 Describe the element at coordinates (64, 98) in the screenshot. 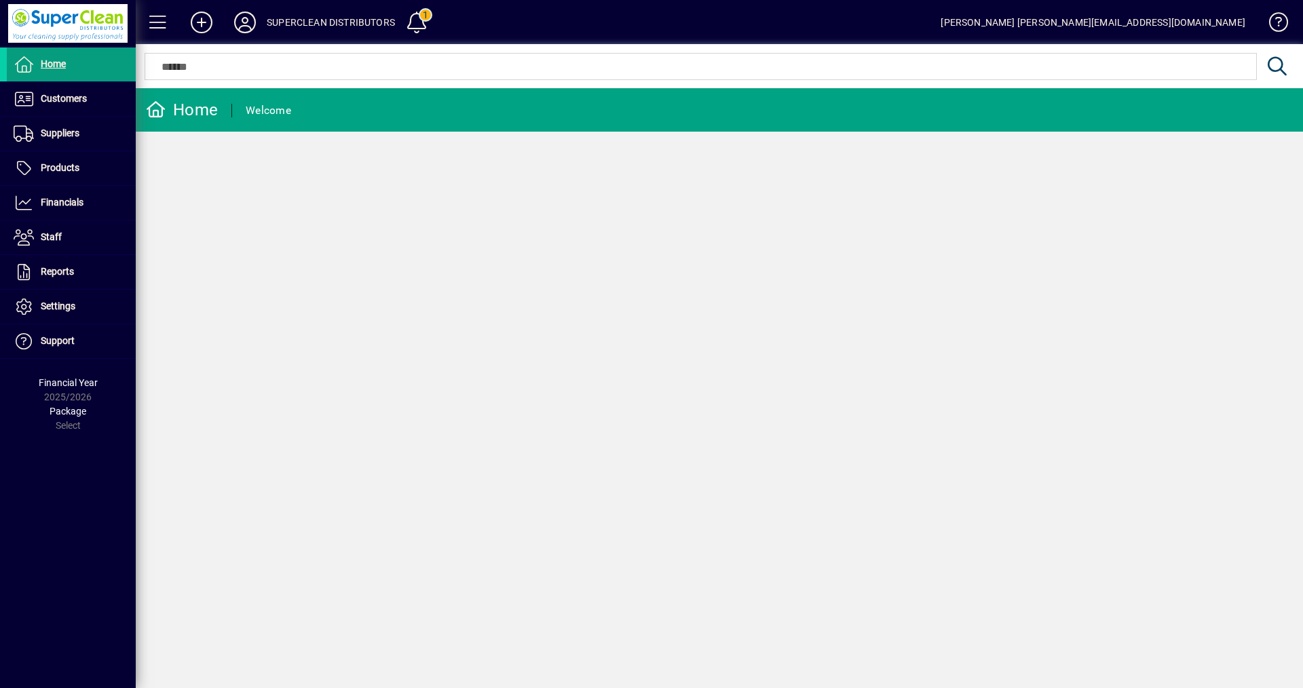

I see `span: Customers` at that location.